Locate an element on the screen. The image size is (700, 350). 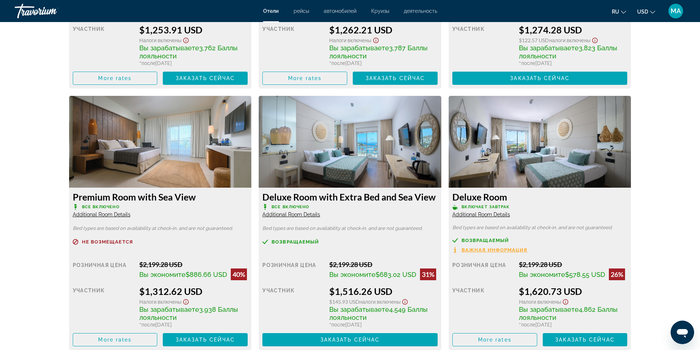
div: $1,253.91 USD is located at coordinates (193, 30).